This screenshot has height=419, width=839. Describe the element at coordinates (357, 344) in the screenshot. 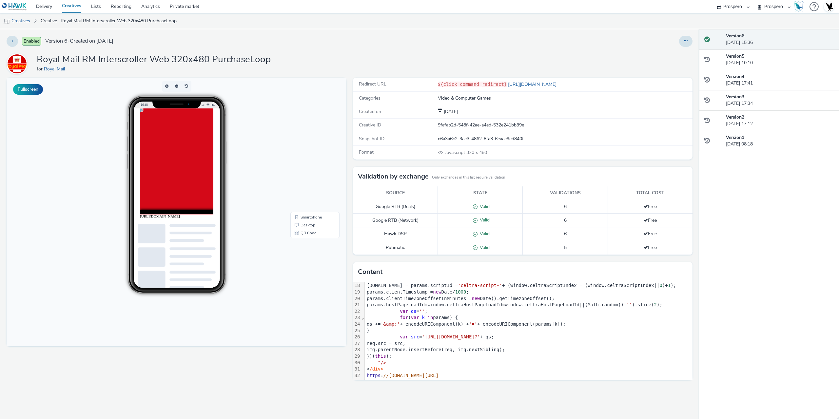

I see `div: 27` at that location.